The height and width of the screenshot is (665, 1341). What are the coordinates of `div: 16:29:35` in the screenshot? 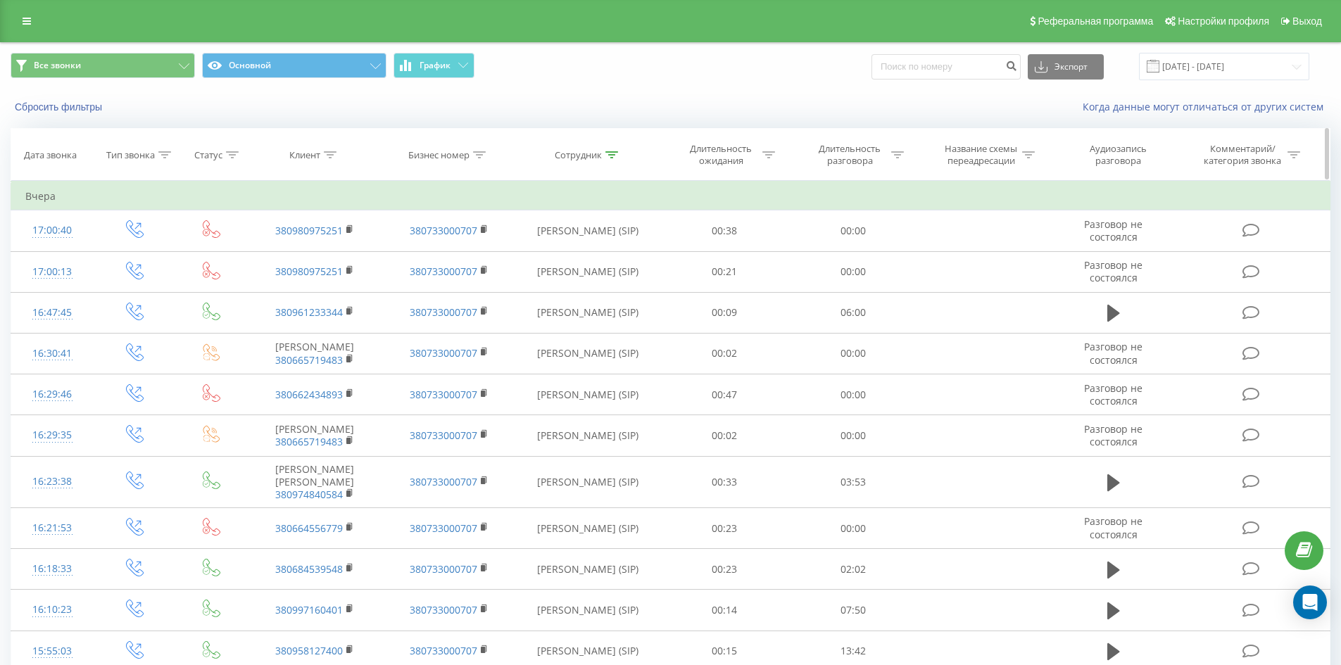 It's located at (52, 435).